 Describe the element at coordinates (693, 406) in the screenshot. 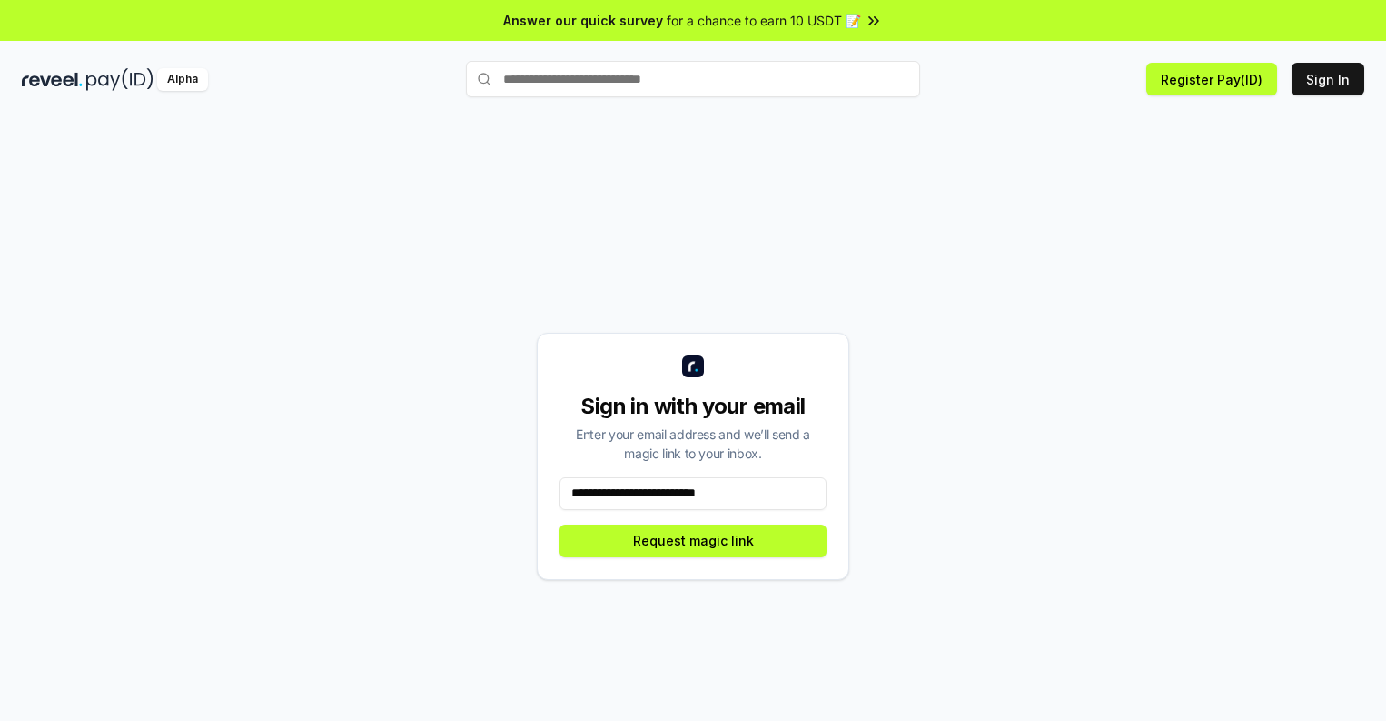

I see `div: Sign in with your email` at that location.